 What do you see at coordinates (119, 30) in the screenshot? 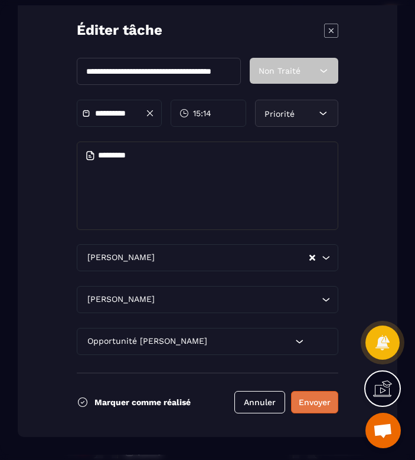
I see `p: Éditer tâche` at bounding box center [119, 30].